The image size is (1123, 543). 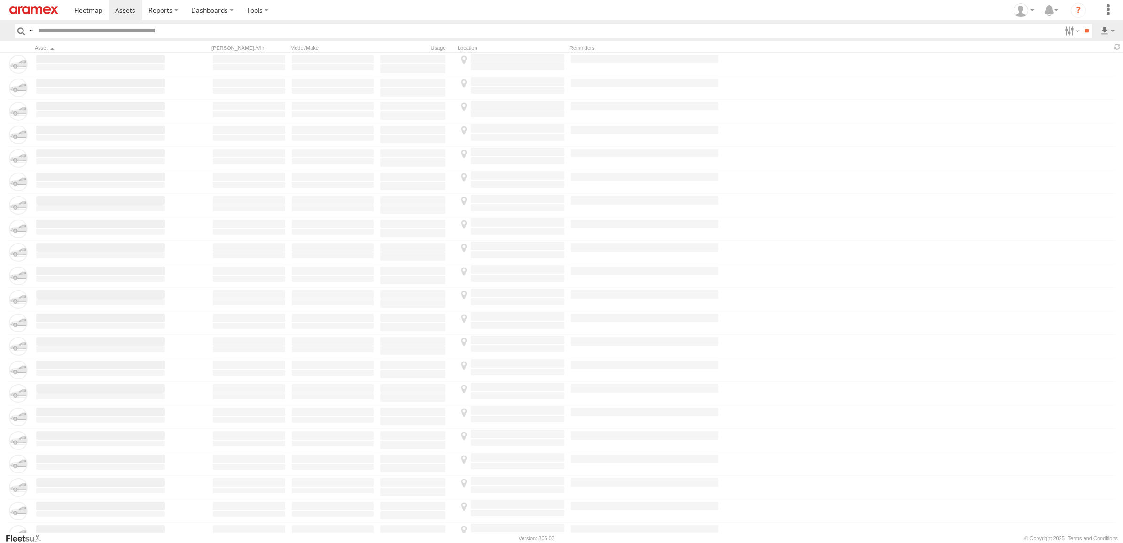 I want to click on label: Export results as..., so click(x=1108, y=31).